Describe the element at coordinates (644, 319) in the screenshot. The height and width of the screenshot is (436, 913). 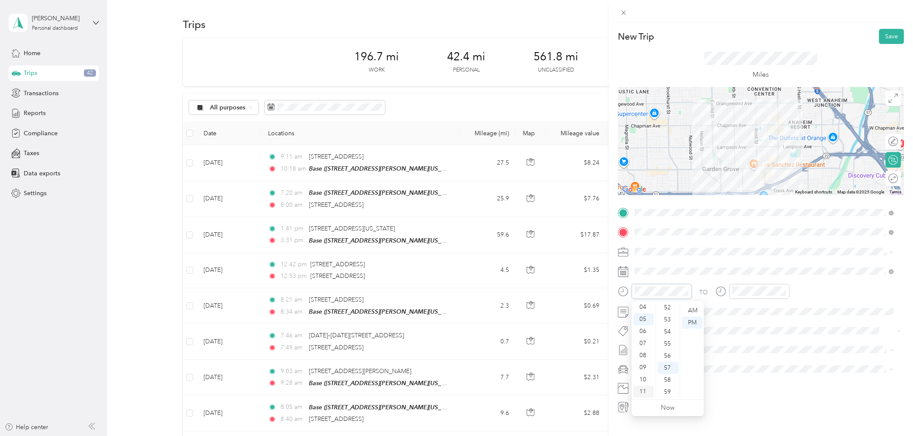
I see `div: 05` at that location.